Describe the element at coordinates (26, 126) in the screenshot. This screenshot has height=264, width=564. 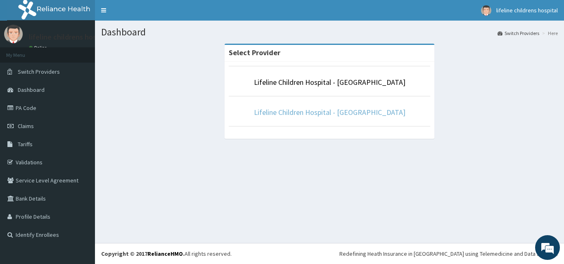
I see `span: Claims` at that location.